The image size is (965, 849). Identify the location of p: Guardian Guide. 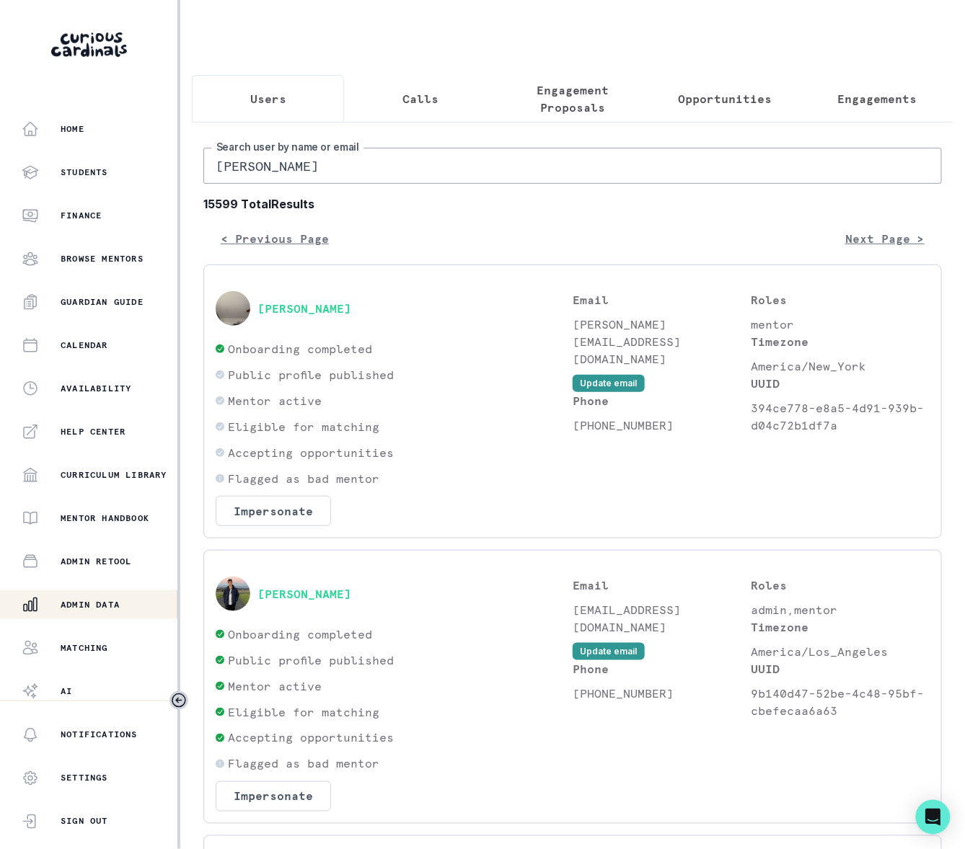
(102, 302).